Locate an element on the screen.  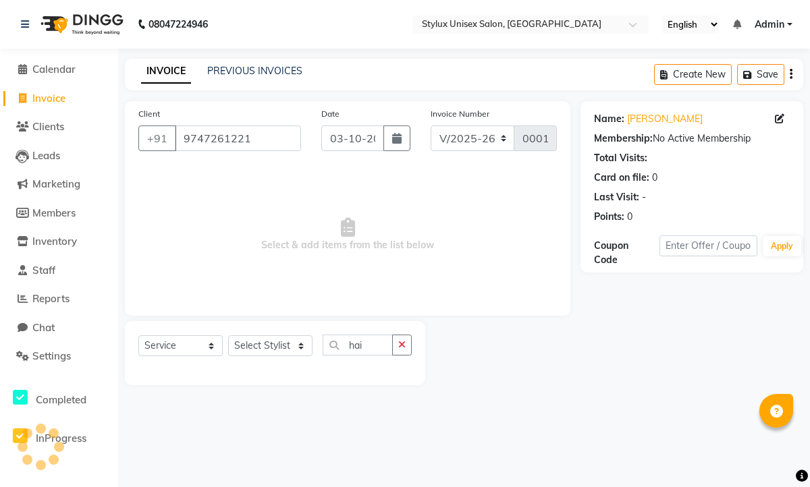
b: 08047224946 is located at coordinates (178, 24).